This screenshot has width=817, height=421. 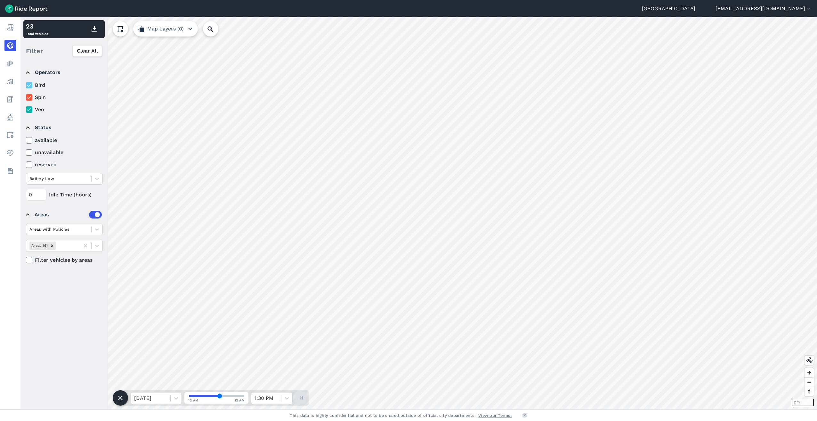 I want to click on label: unavailable, so click(x=64, y=152).